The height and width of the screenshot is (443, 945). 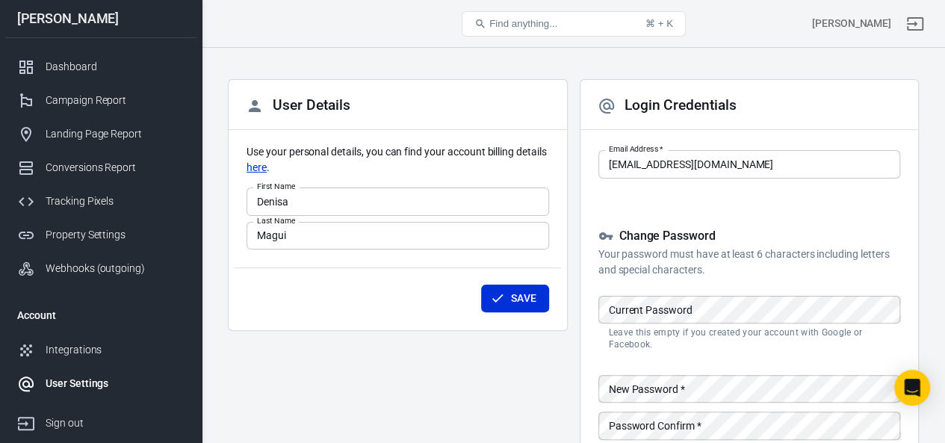 What do you see at coordinates (397, 160) in the screenshot?
I see `p: Use your personal details, you can find your account billing details .` at bounding box center [397, 160].